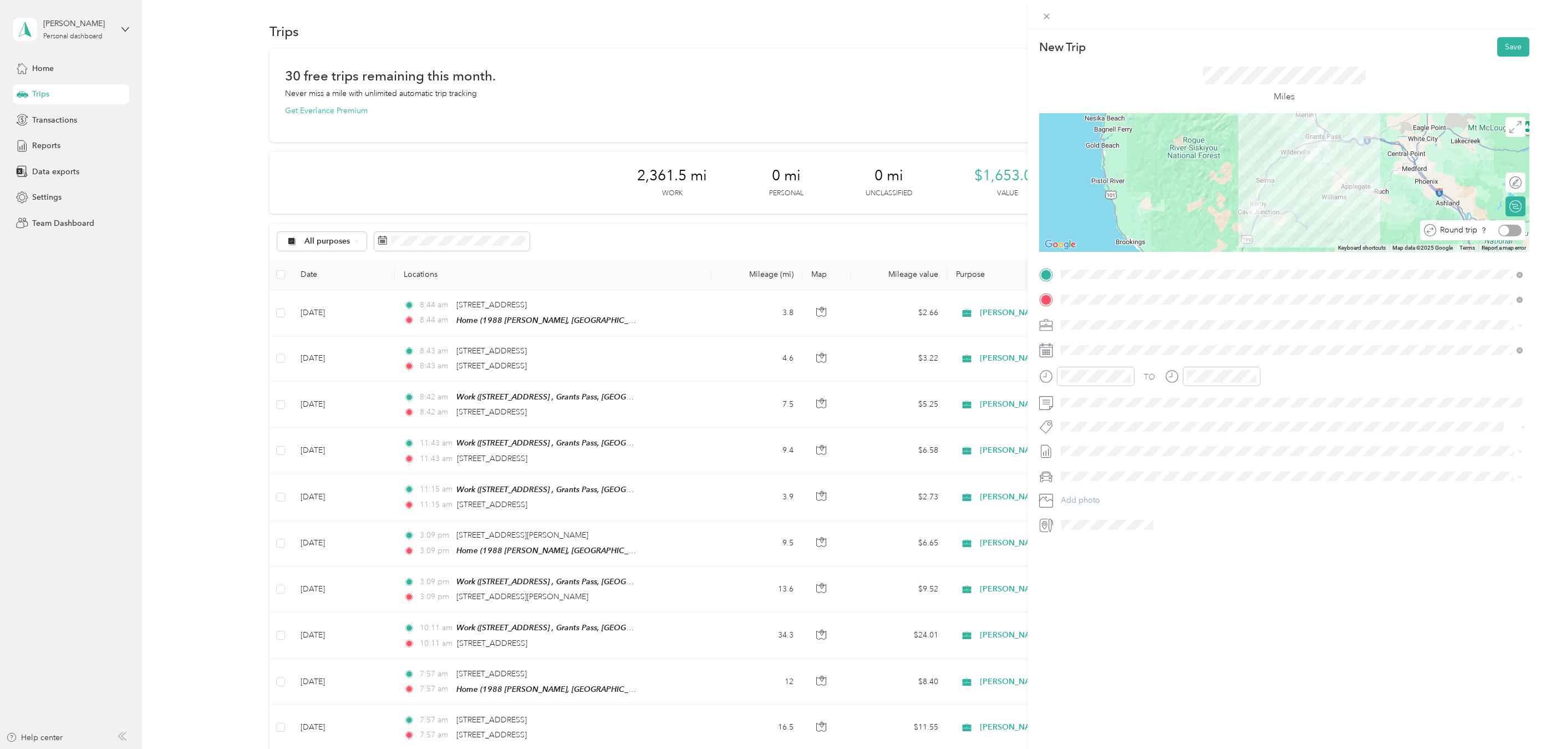 The image size is (1541, 749). What do you see at coordinates (1459, 230) in the screenshot?
I see `span: Round trip` at bounding box center [1459, 230].